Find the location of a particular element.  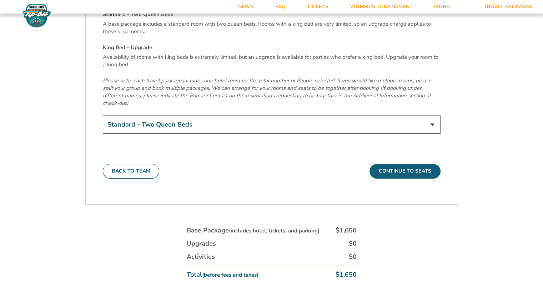

p: Availability of rooms with king beds is extremely limited, but an upgrade is available for partie... is located at coordinates (271, 61).